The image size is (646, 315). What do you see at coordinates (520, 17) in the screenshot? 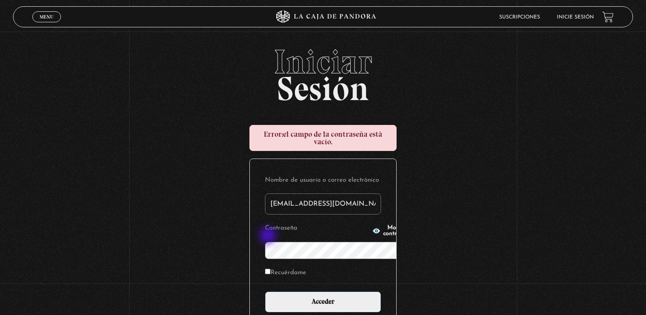
I see `a: Suscripciones` at bounding box center [520, 17].